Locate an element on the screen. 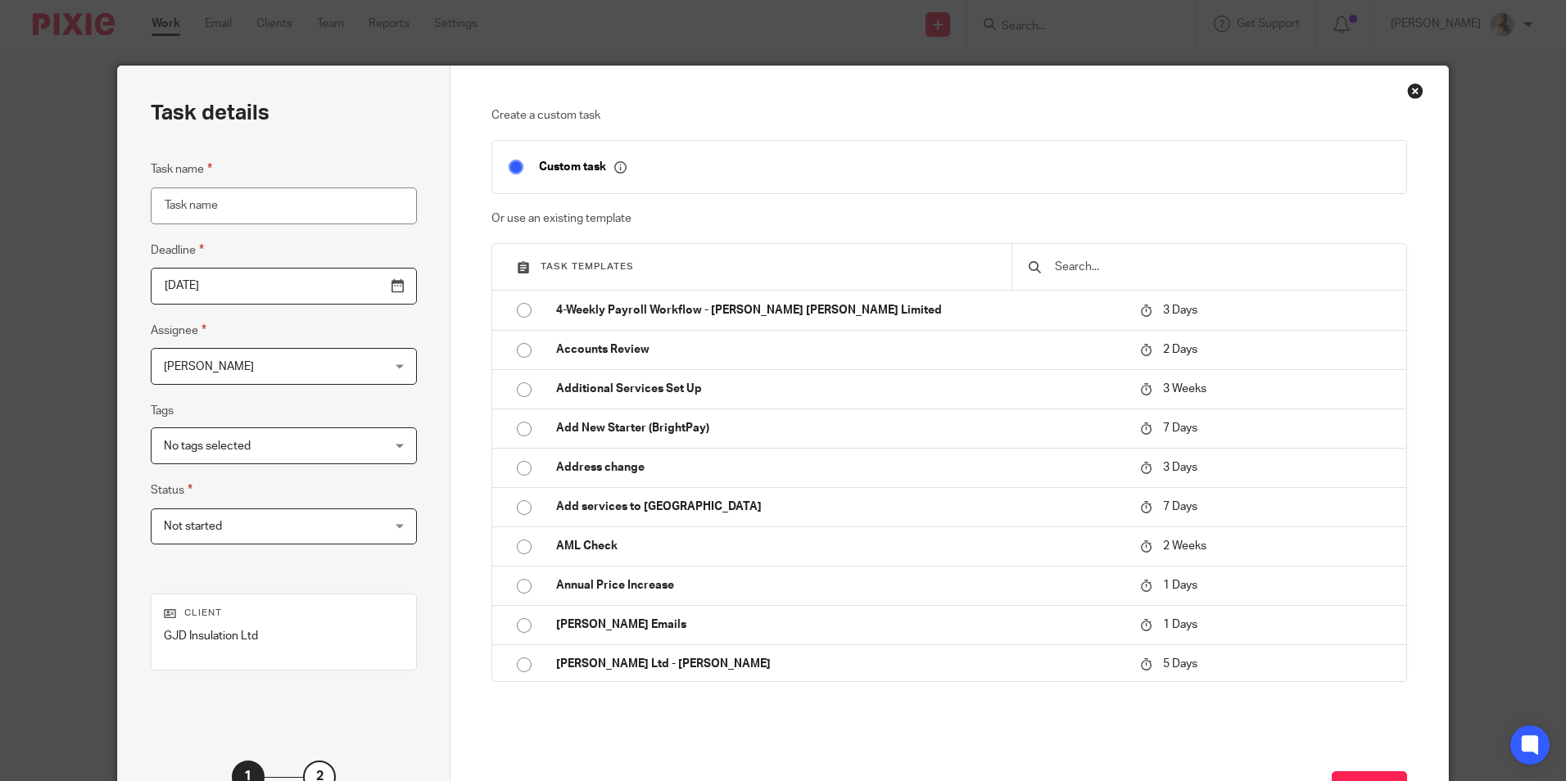 This screenshot has width=1566, height=781. div: Close this dialog window is located at coordinates (1415, 91).